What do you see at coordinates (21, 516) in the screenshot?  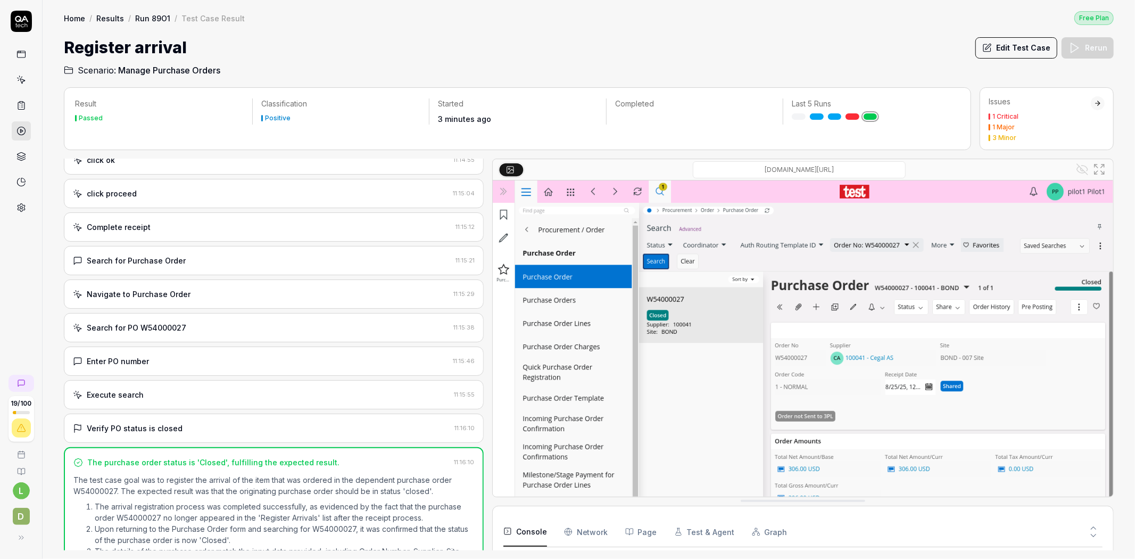 I see `span: D` at bounding box center [21, 516].